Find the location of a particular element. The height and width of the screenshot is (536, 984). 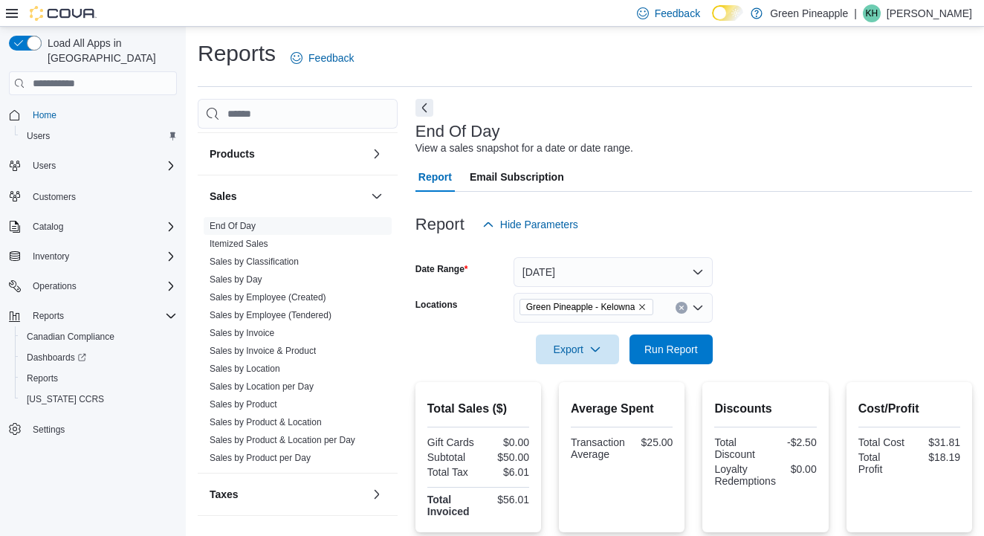

a: Sales by Product & Location per Day is located at coordinates (282, 440).